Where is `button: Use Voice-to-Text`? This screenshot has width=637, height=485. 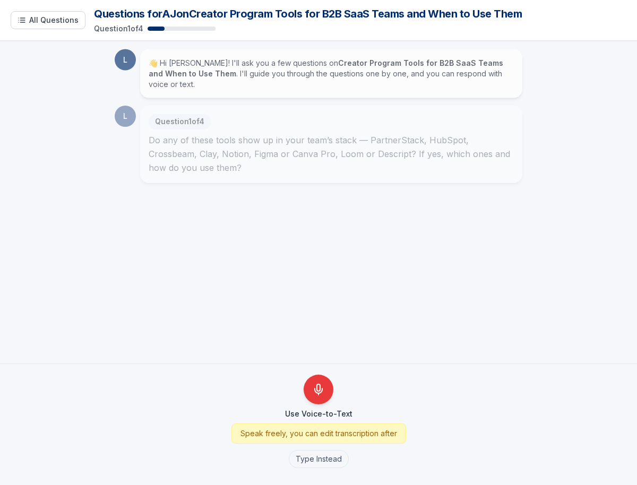 button: Use Voice-to-Text is located at coordinates (318, 389).